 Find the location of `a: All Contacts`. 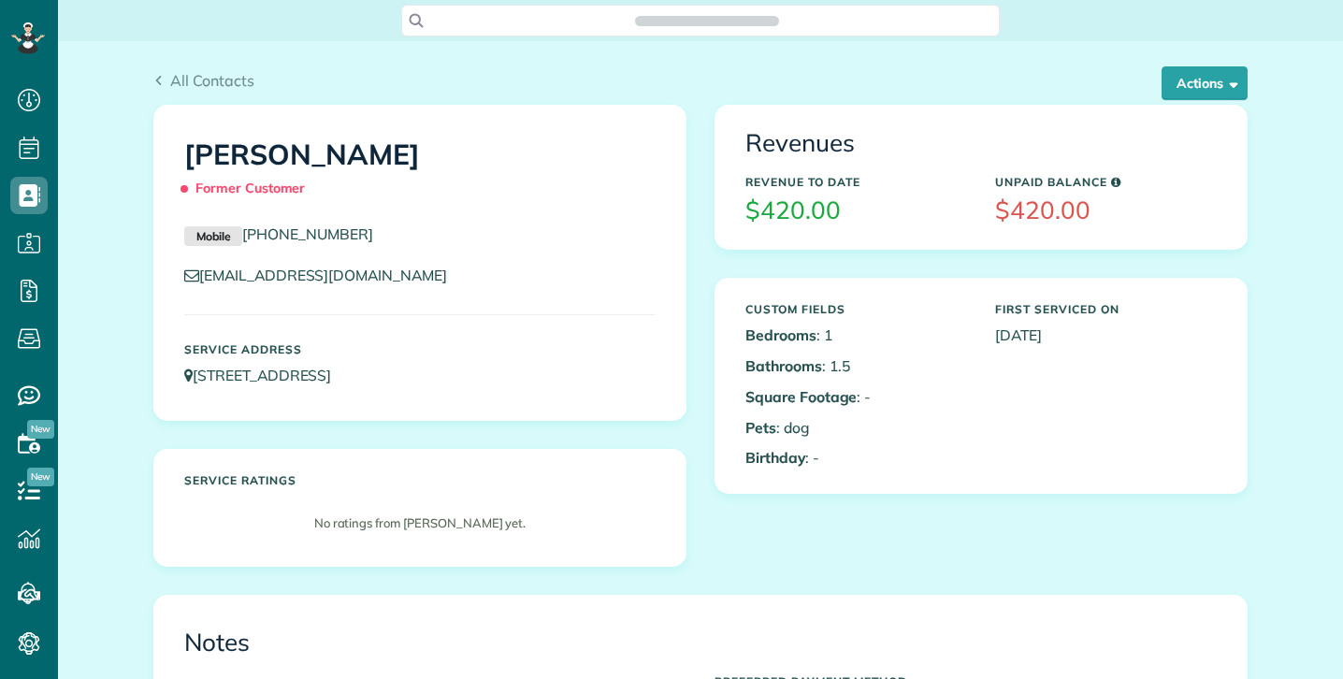

a: All Contacts is located at coordinates (204, 80).